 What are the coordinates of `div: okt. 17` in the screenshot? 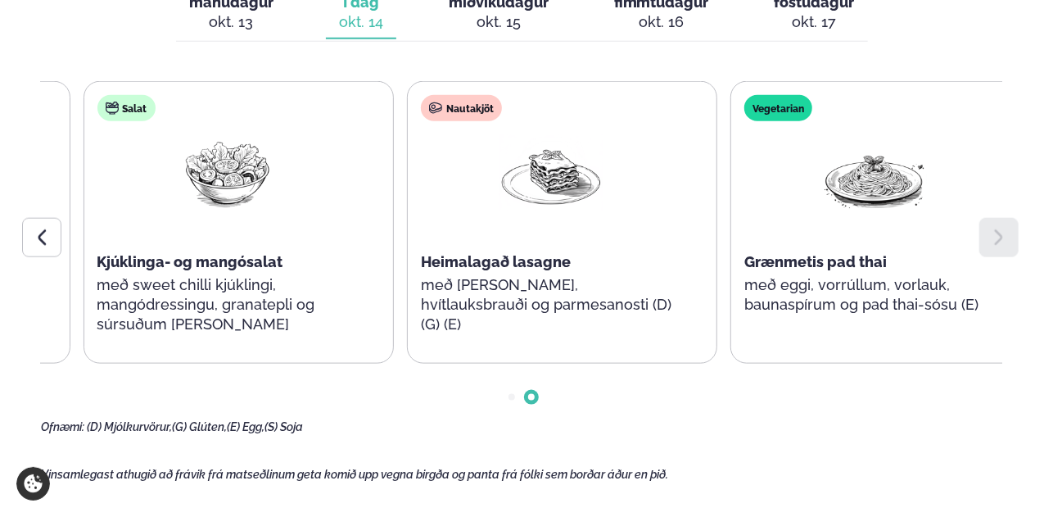 It's located at (815, 22).